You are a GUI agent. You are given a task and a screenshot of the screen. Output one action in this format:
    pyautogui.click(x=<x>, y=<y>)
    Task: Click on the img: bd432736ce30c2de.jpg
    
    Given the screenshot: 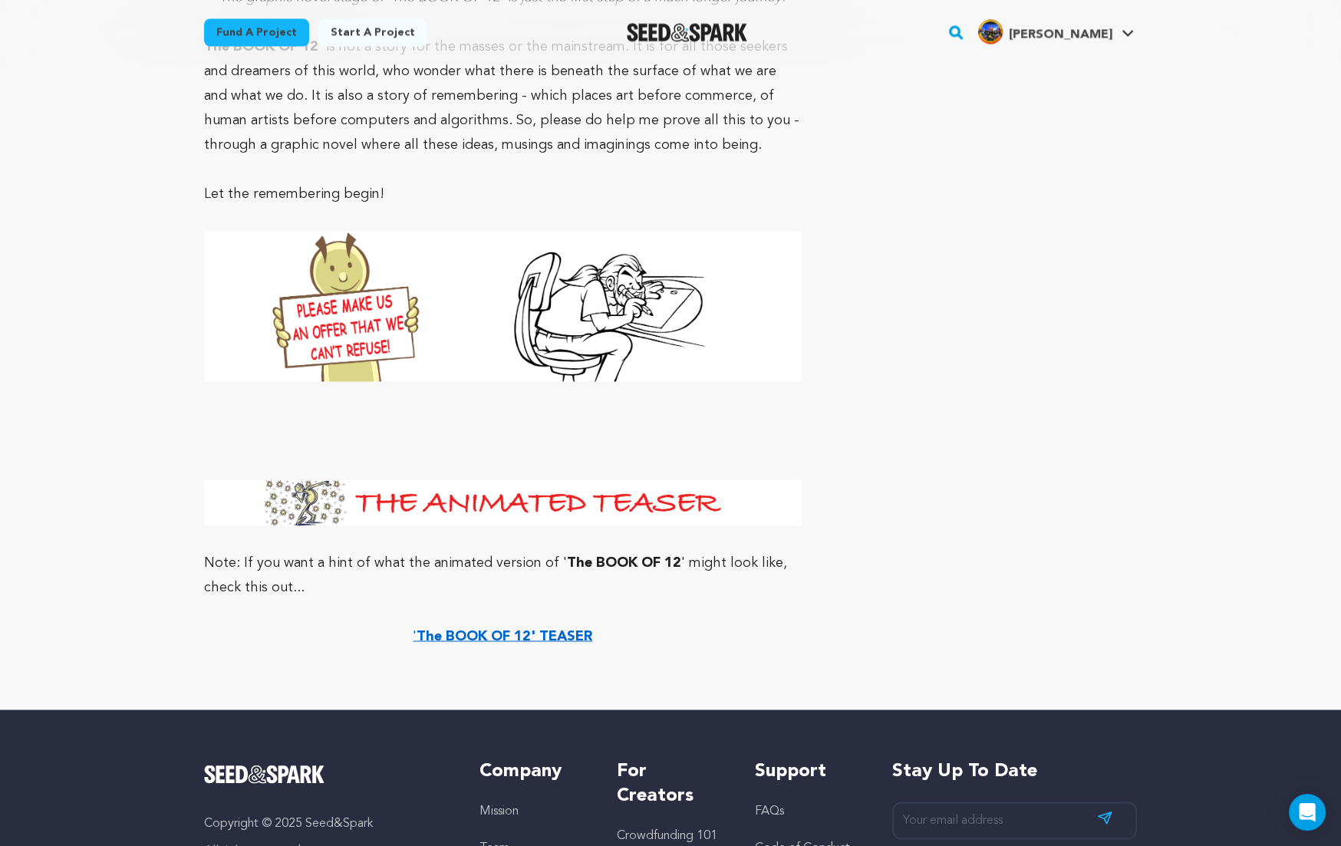 What is the action you would take?
    pyautogui.click(x=990, y=31)
    